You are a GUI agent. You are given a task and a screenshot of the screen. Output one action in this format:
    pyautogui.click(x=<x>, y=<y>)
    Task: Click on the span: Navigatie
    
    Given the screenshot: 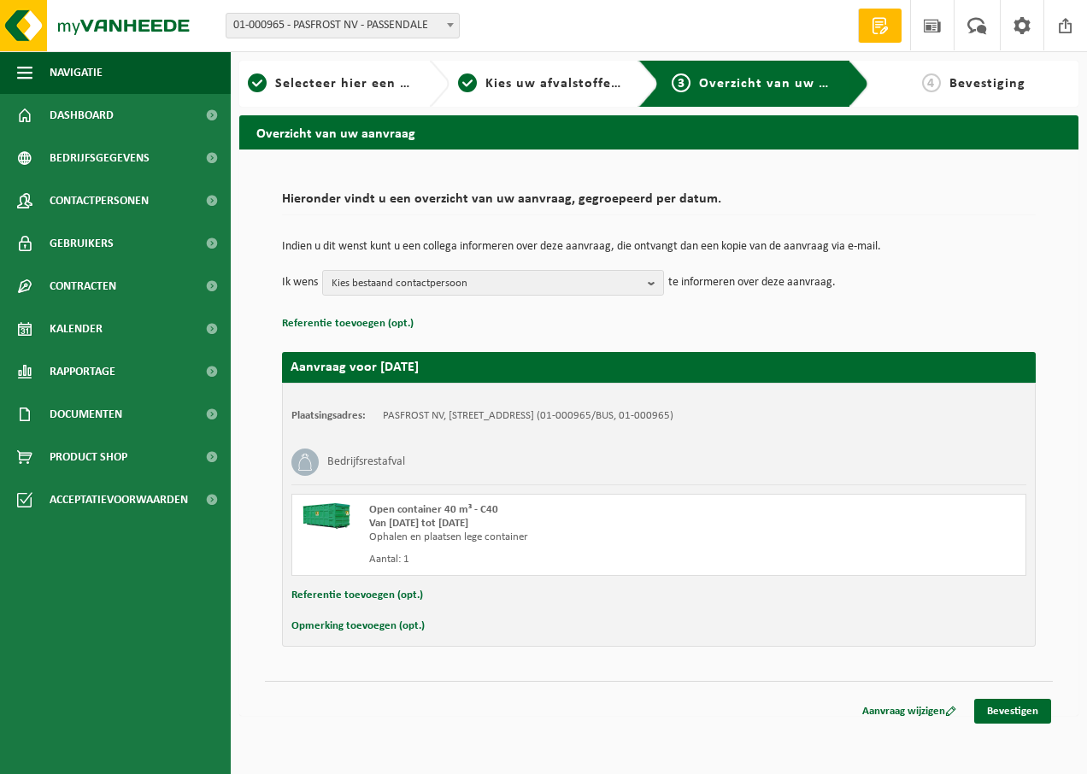 What is the action you would take?
    pyautogui.click(x=76, y=73)
    